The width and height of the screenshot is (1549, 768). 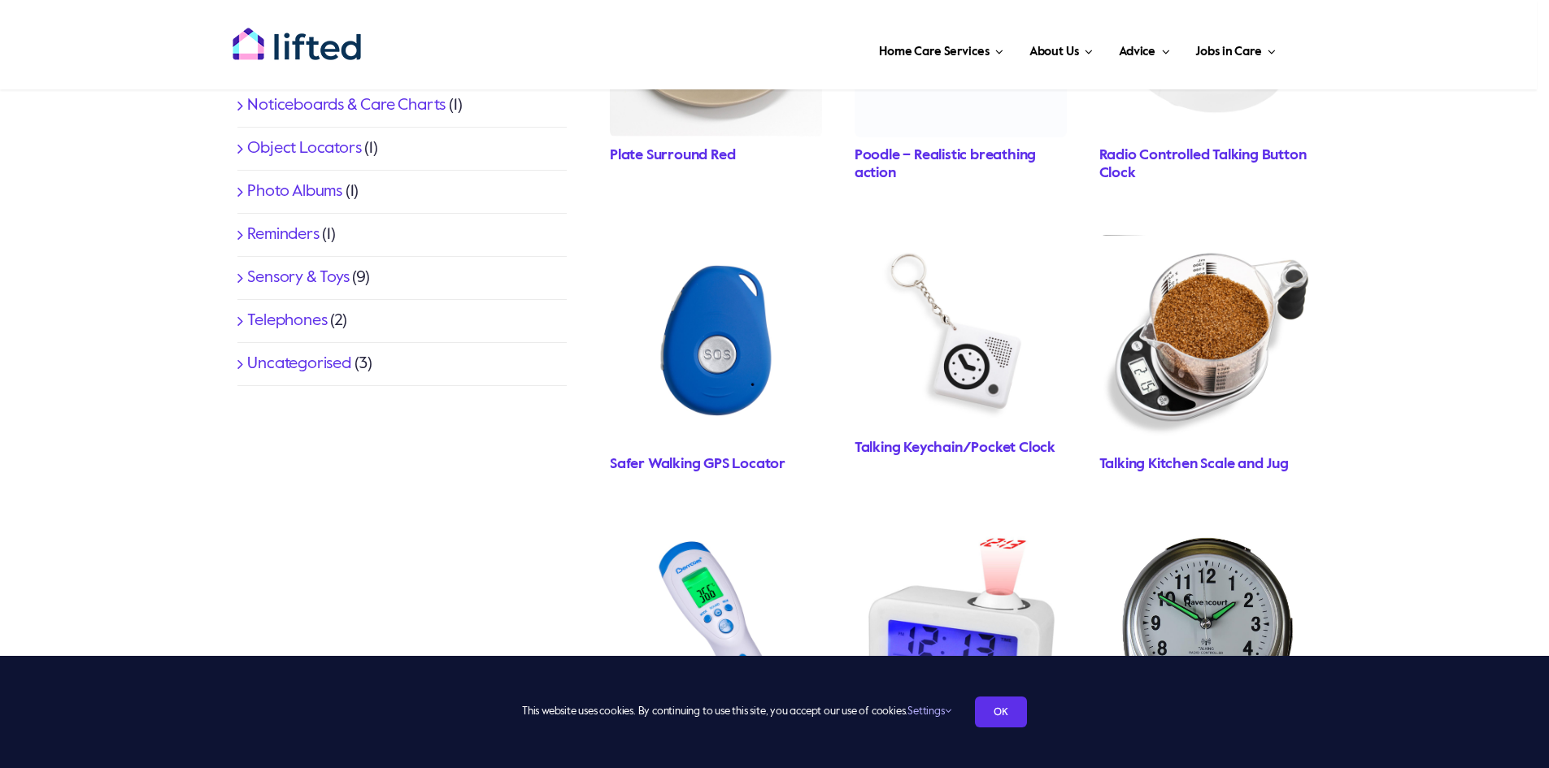 I want to click on a: OK, so click(x=1001, y=712).